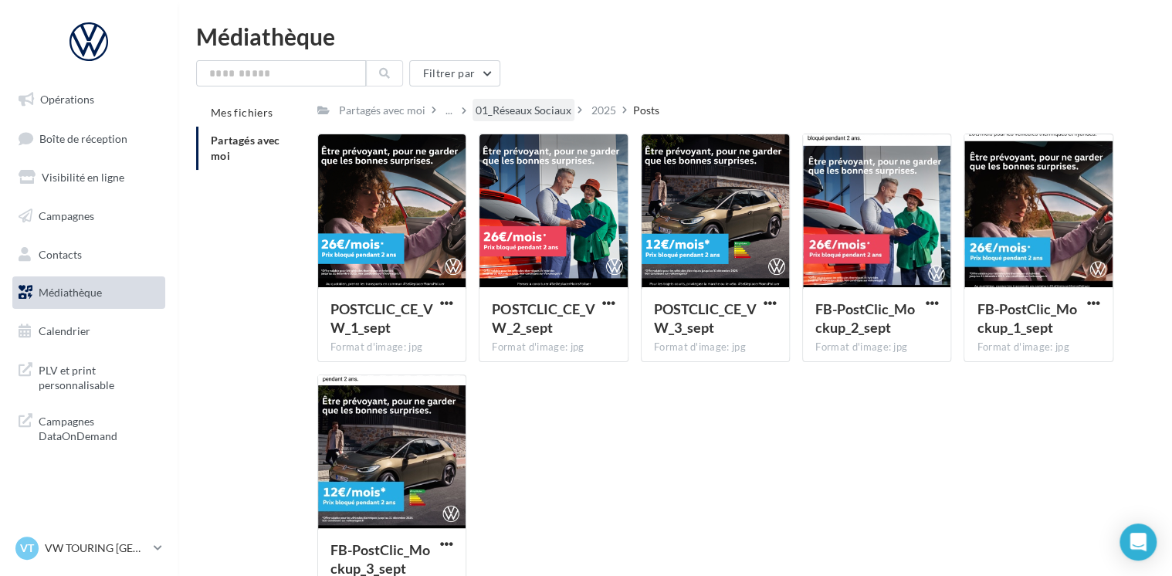  What do you see at coordinates (64, 331) in the screenshot?
I see `span: Calendrier` at bounding box center [64, 331].